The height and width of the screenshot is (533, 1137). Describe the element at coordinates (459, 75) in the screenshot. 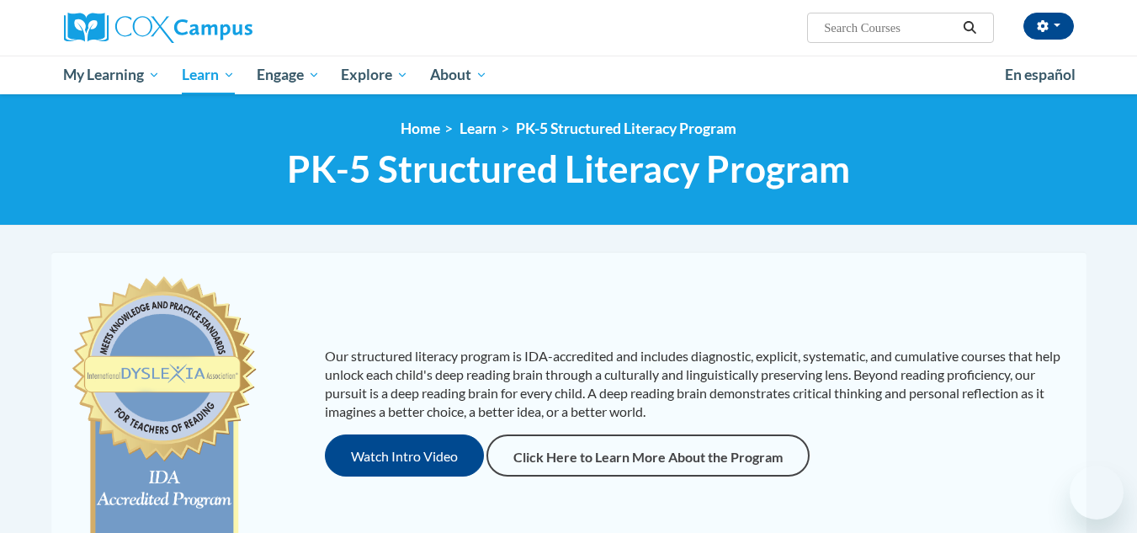

I see `a: About` at that location.